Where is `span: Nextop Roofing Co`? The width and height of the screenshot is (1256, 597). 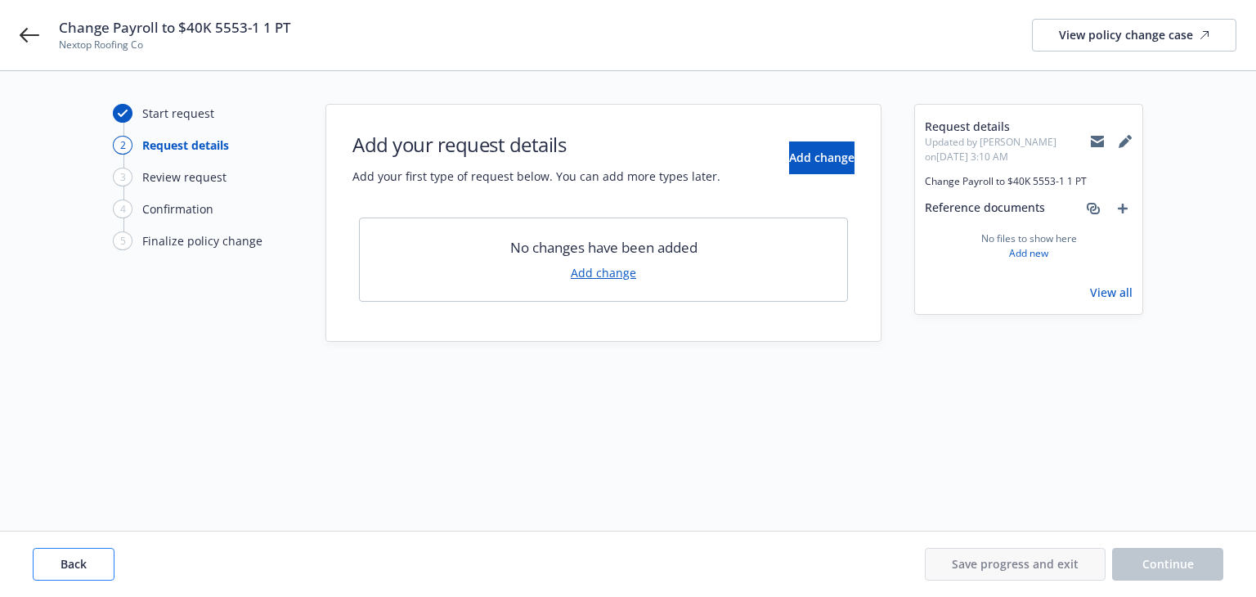 span: Nextop Roofing Co is located at coordinates (174, 45).